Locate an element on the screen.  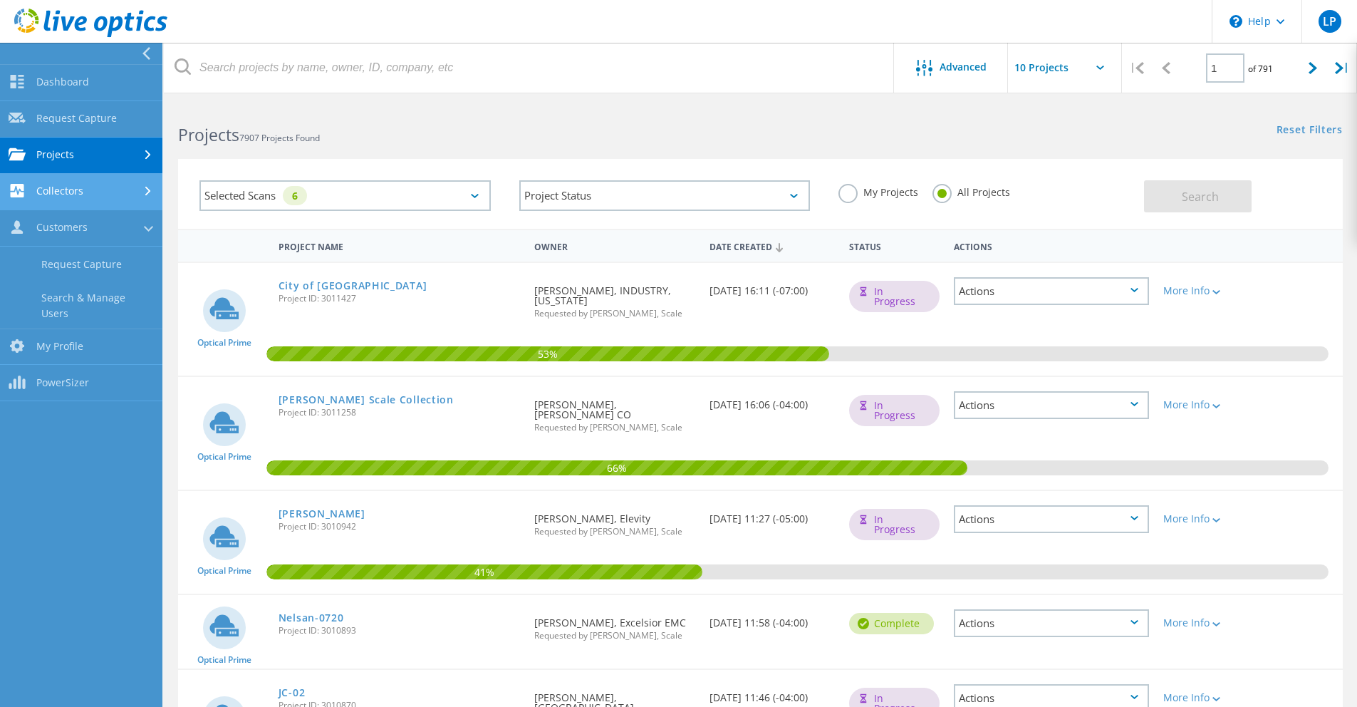
div: Selected Scans is located at coordinates (345, 195).